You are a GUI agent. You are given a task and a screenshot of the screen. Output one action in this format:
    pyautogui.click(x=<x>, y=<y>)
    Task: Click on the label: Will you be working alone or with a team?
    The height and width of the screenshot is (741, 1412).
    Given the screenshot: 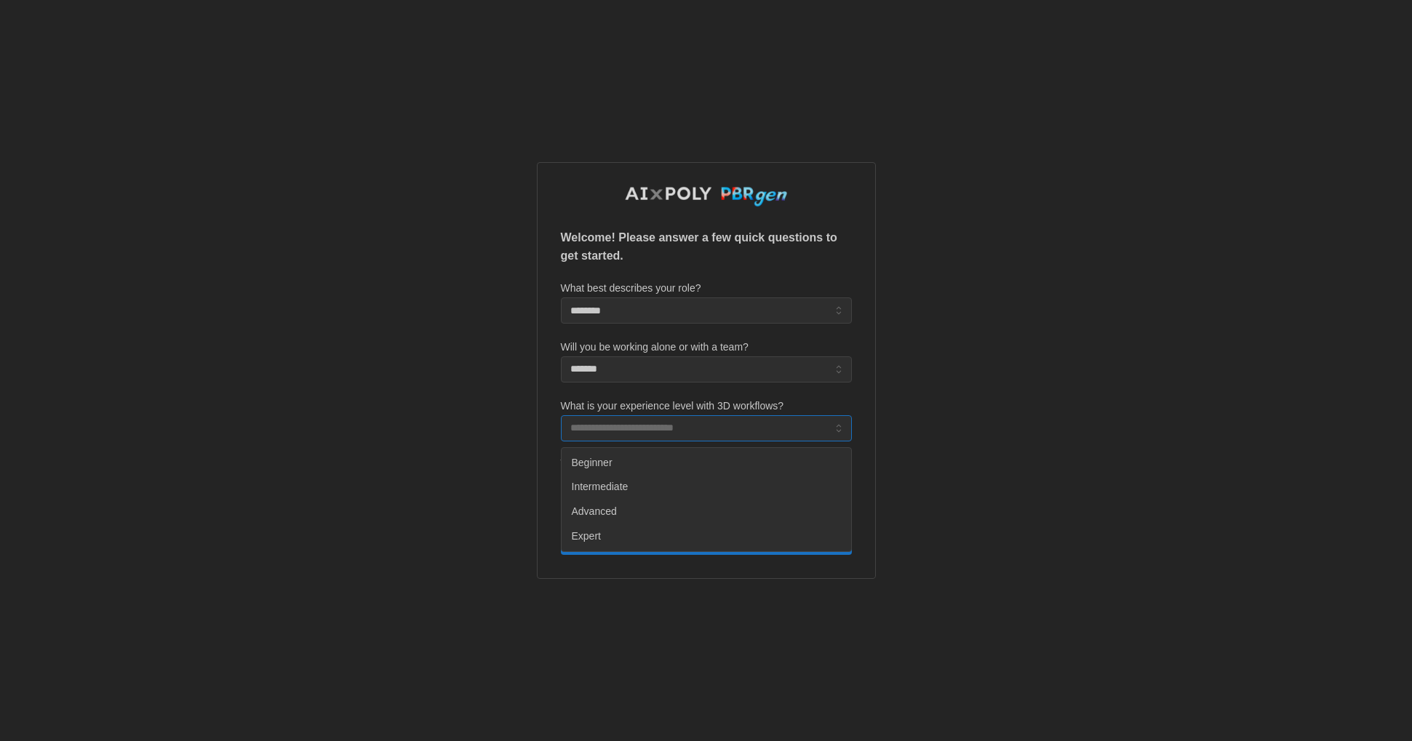 What is the action you would take?
    pyautogui.click(x=655, y=348)
    